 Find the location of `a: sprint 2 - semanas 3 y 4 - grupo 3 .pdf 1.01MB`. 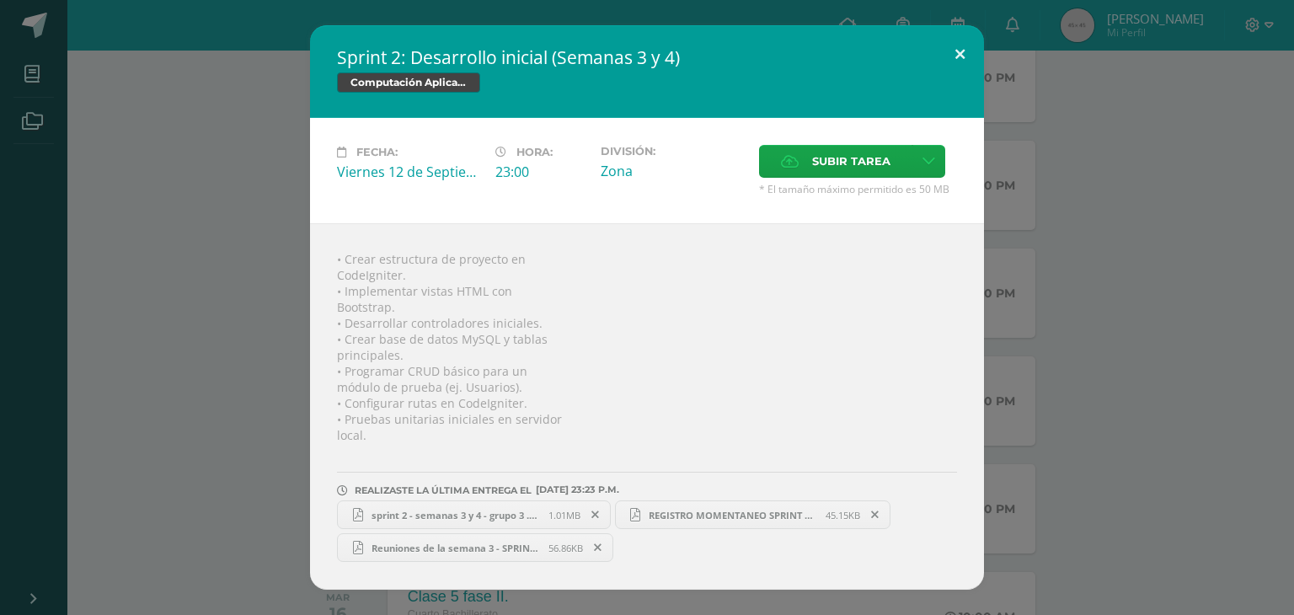

a: sprint 2 - semanas 3 y 4 - grupo 3 .pdf 1.01MB is located at coordinates (473, 515).